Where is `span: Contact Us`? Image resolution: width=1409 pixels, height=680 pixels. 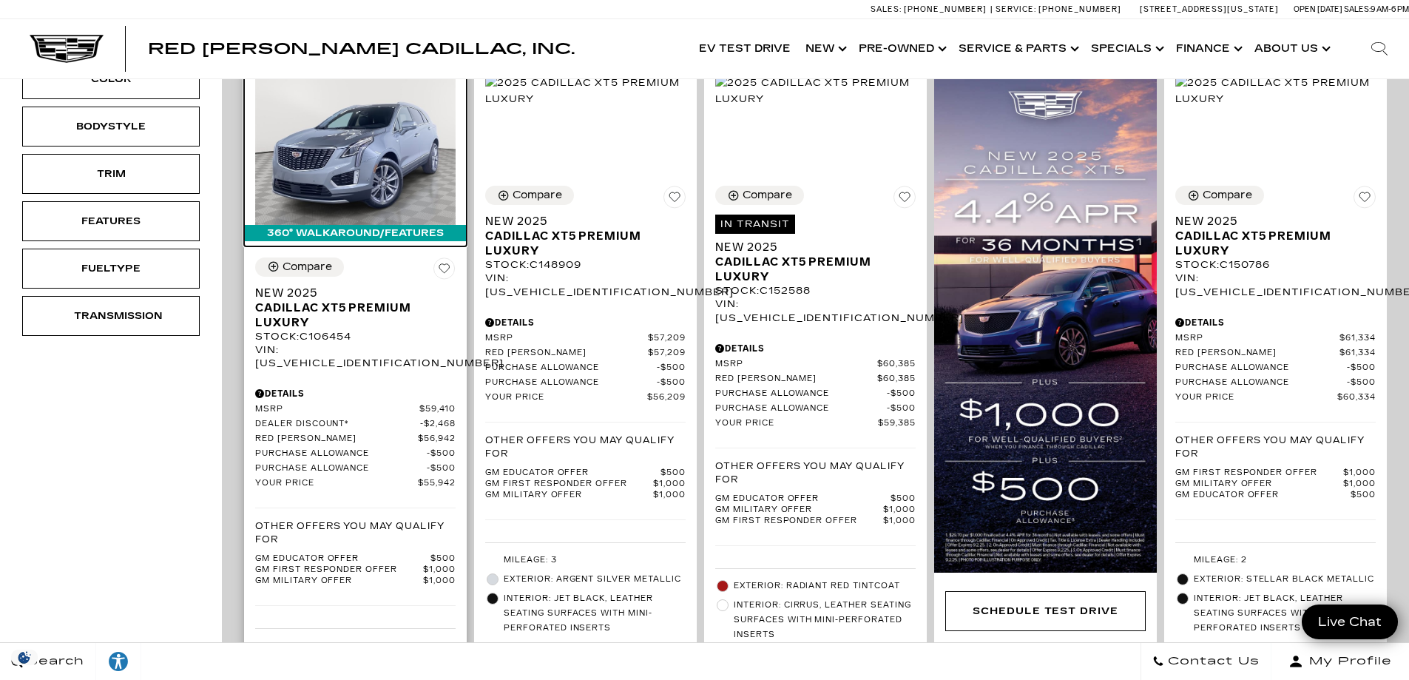 span: Contact Us is located at coordinates (1211, 661).